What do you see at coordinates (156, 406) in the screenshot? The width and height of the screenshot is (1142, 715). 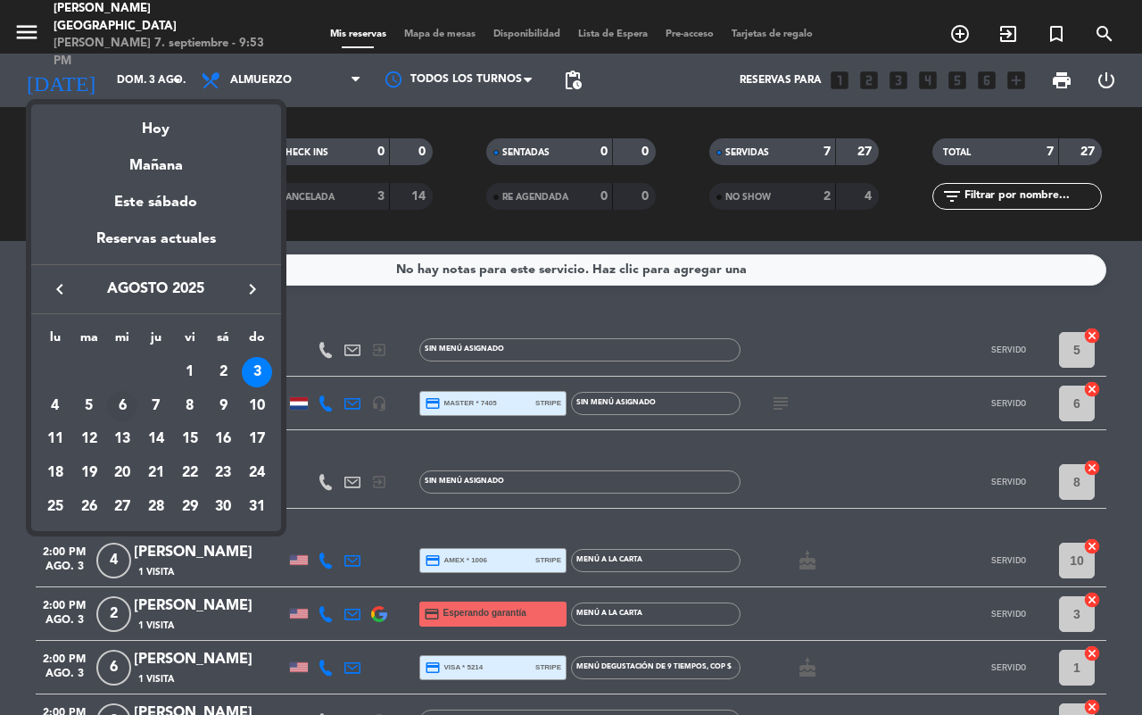 I see `td: 7 de agosto de 2025` at bounding box center [156, 406].